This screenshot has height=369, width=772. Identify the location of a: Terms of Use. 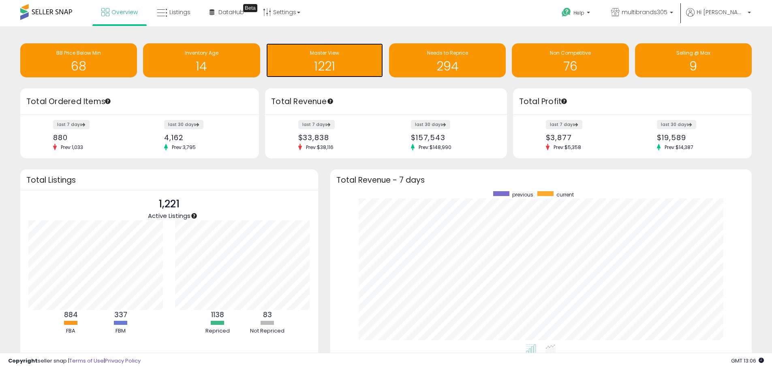
(86, 361).